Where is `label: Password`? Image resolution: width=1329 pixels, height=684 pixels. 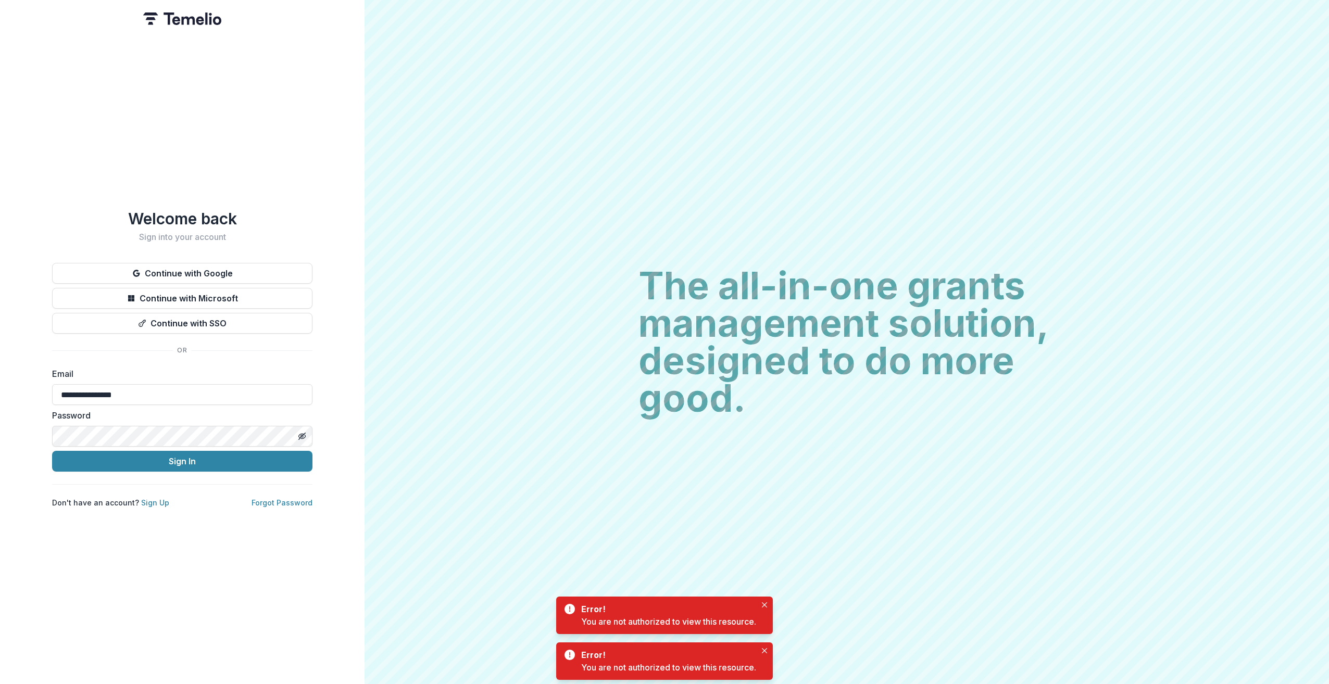
label: Password is located at coordinates (179, 415).